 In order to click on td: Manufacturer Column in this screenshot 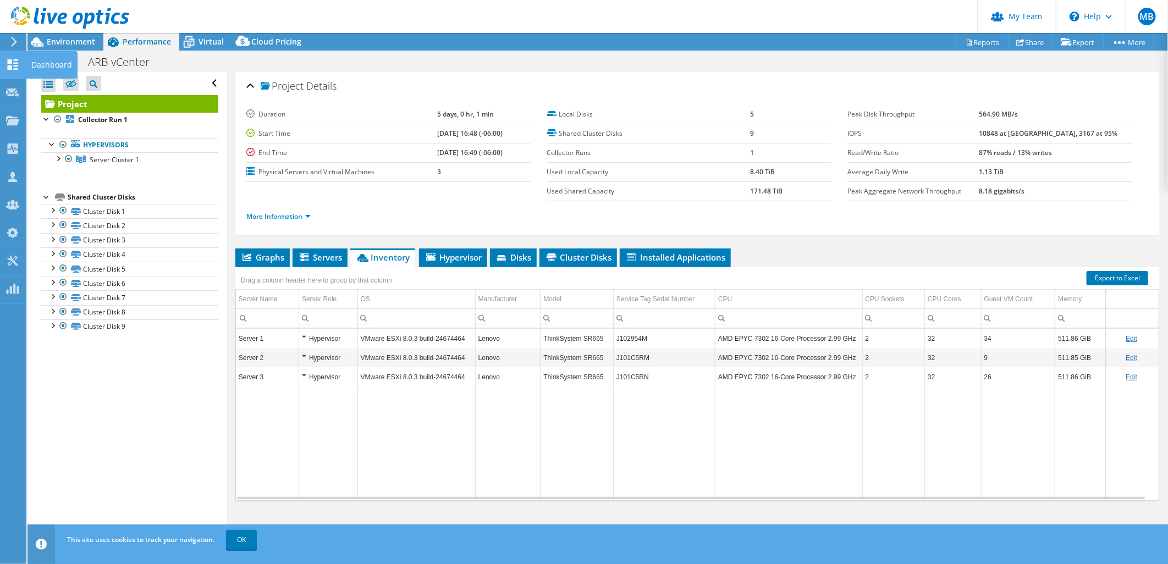, I will do `click(508, 299)`.